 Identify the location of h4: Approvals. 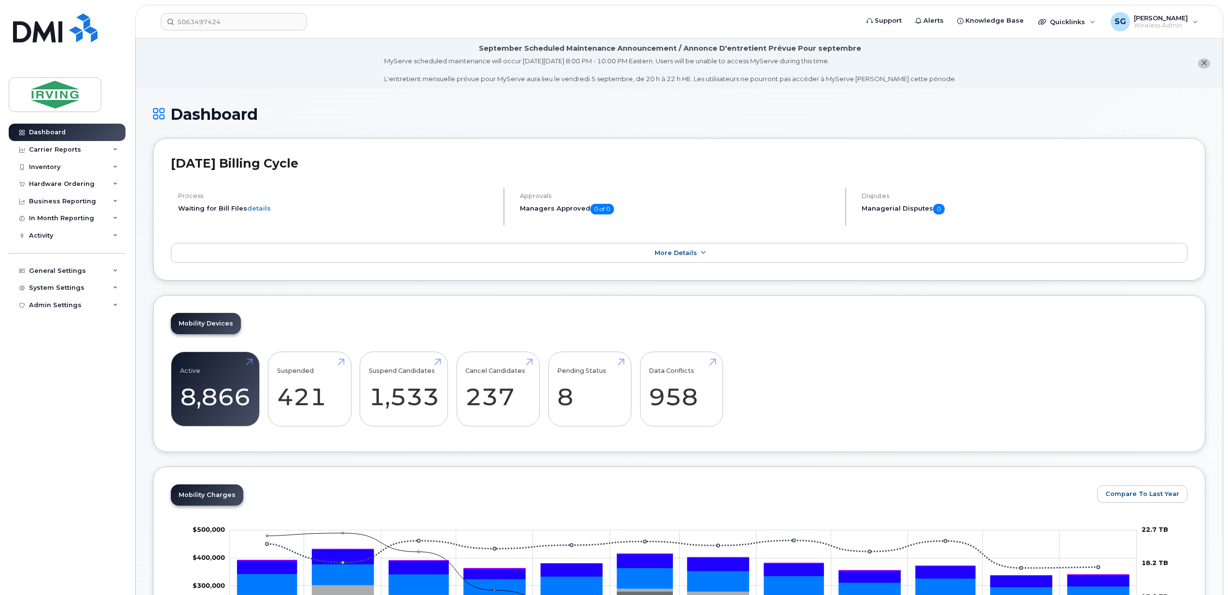
(678, 195).